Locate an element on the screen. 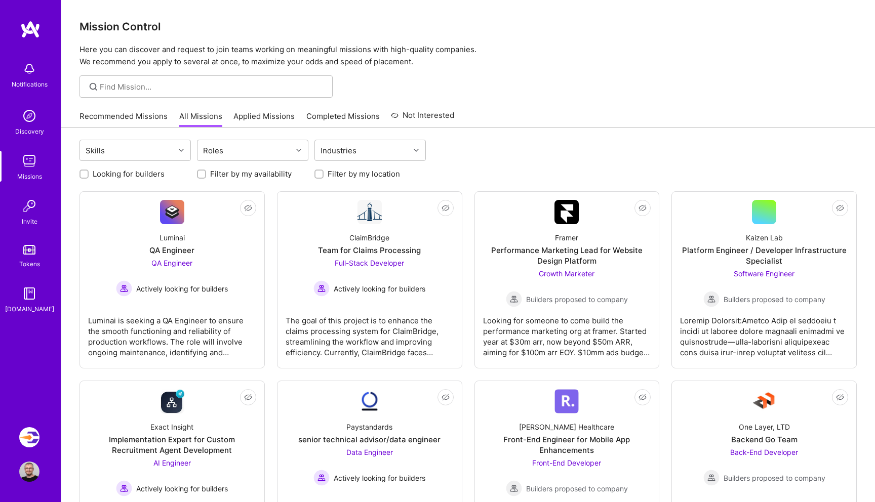  a: Velocity: Enabling Developers Create Isolated Environments, Easily. is located at coordinates (29, 438).